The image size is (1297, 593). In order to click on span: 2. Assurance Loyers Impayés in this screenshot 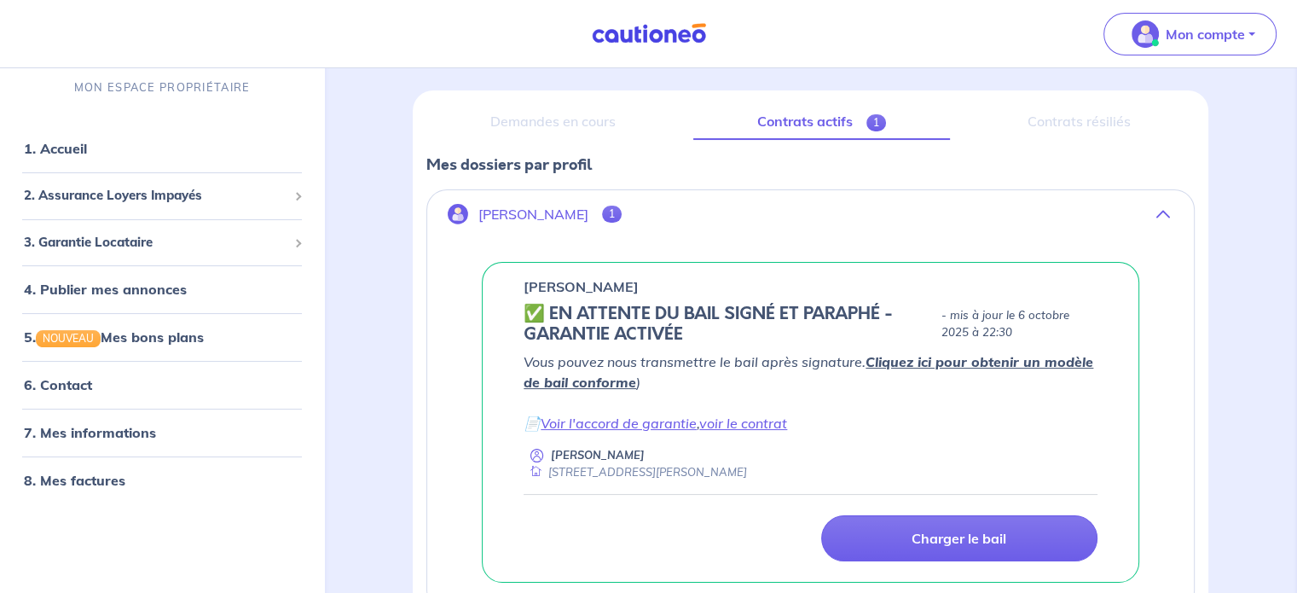, I will do `click(155, 196)`.